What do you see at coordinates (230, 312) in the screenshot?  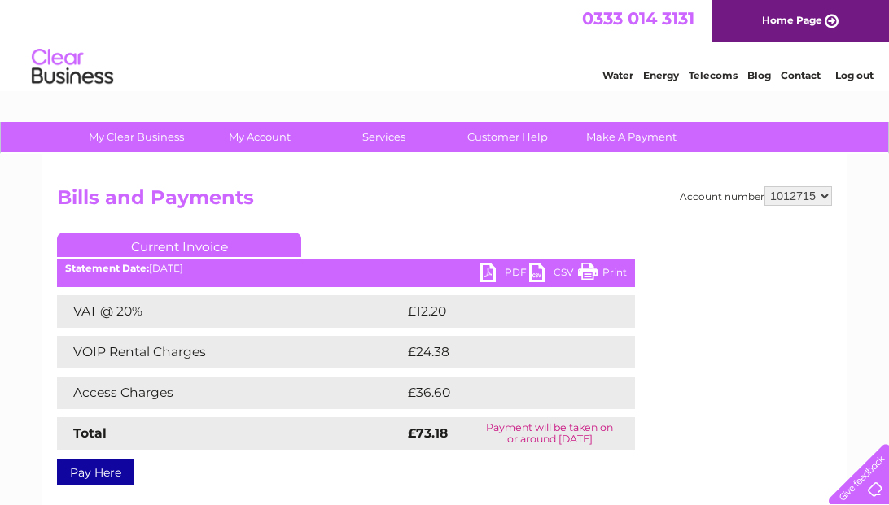 I see `td: VAT @ 20%` at bounding box center [230, 312].